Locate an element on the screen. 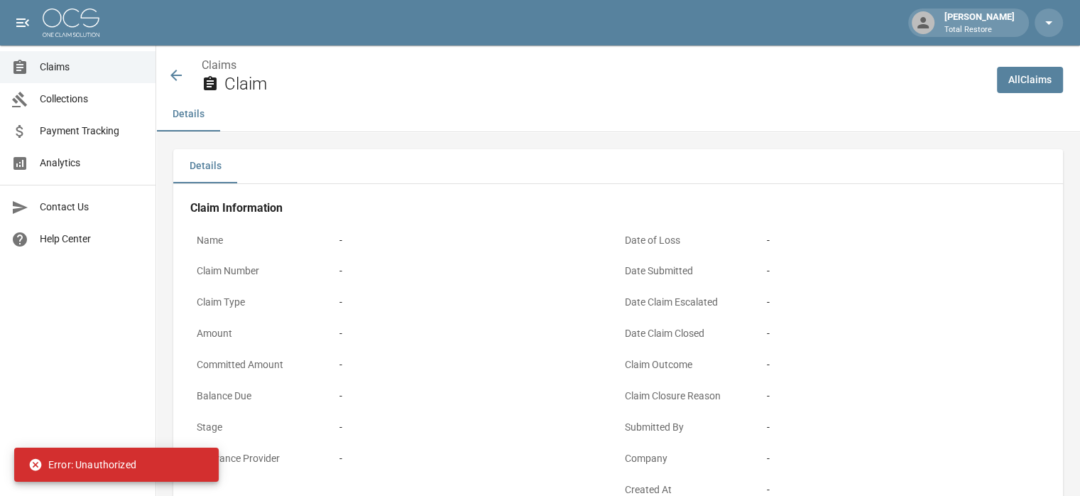 This screenshot has height=496, width=1080. p: Claim Closure Reason is located at coordinates (690, 396).